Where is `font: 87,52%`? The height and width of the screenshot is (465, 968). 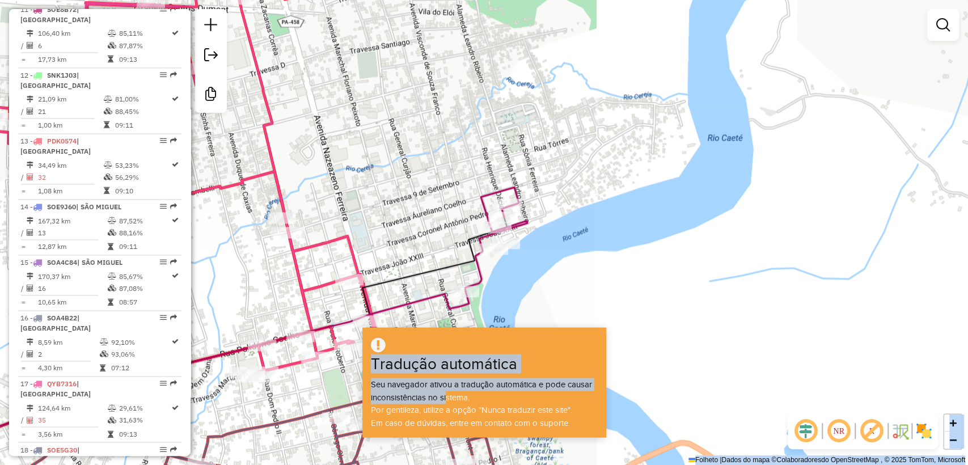
font: 87,52% is located at coordinates (131, 220).